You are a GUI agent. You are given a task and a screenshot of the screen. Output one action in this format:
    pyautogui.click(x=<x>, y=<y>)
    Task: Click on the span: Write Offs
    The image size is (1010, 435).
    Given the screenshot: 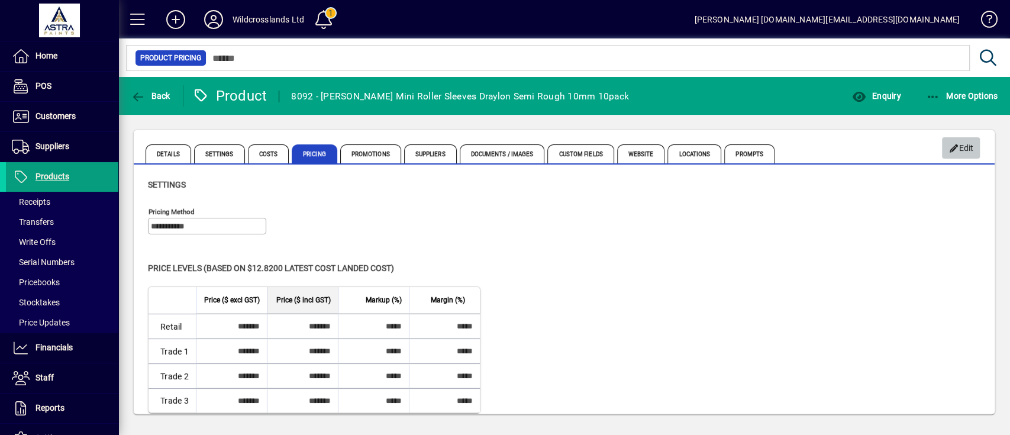 What is the action you would take?
    pyautogui.click(x=34, y=242)
    